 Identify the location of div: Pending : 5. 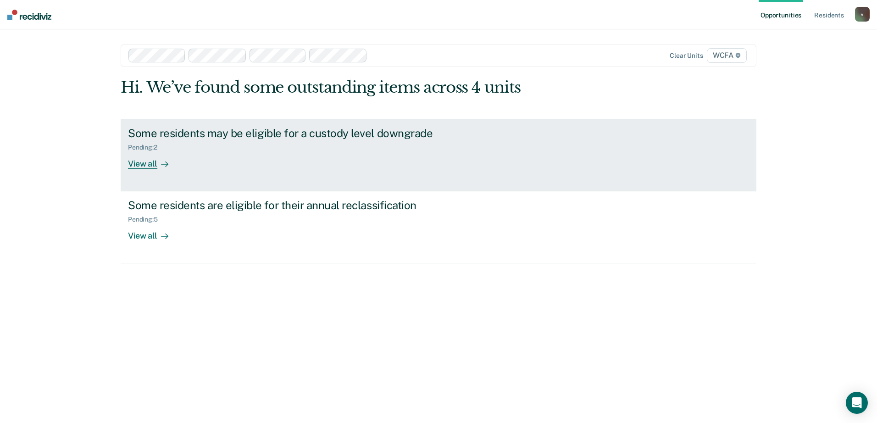
(146, 219).